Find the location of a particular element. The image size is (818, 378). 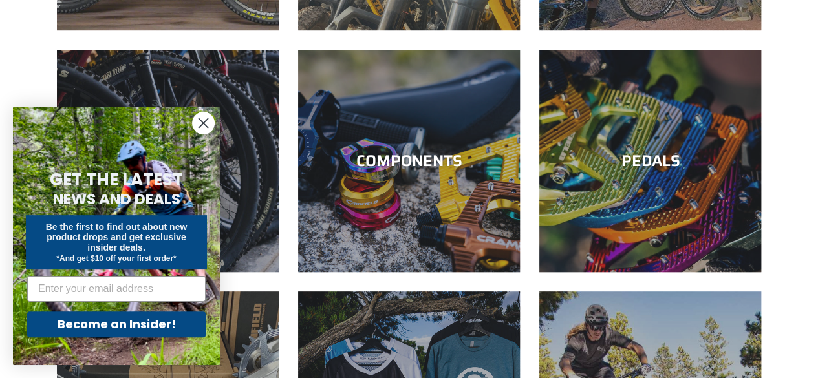

input: Enter your email address is located at coordinates (116, 289).